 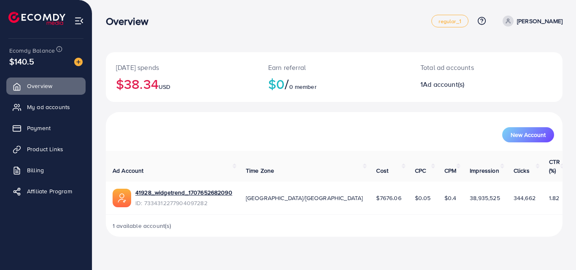 What do you see at coordinates (142, 226) in the screenshot?
I see `span: 1 available account(s)` at bounding box center [142, 226].